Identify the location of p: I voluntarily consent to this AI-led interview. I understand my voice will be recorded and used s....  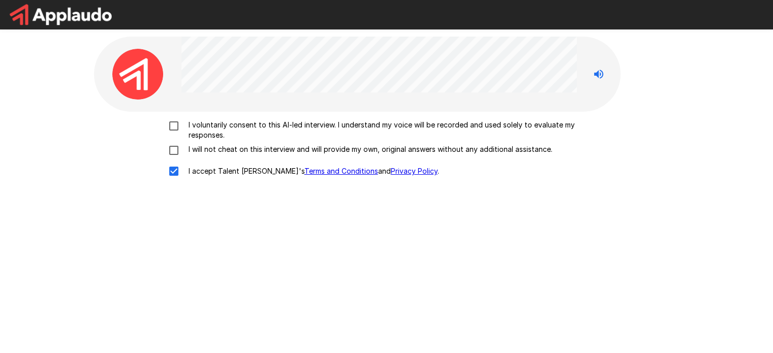
(398, 130).